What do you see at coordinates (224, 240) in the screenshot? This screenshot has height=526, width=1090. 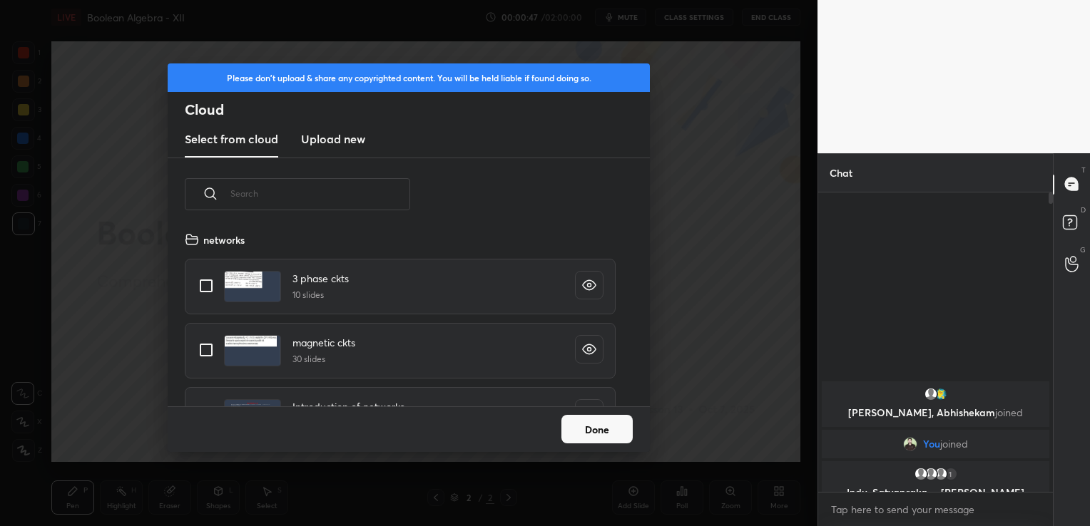 I see `h4: networks` at bounding box center [224, 240].